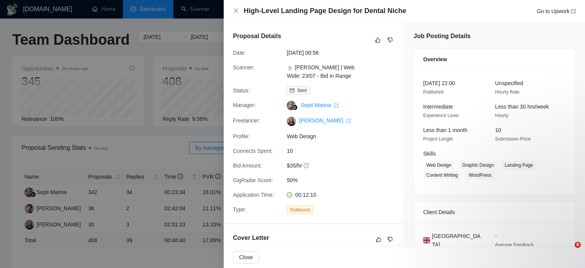 This screenshot has width=585, height=268. I want to click on span: Landing Page, so click(519, 165).